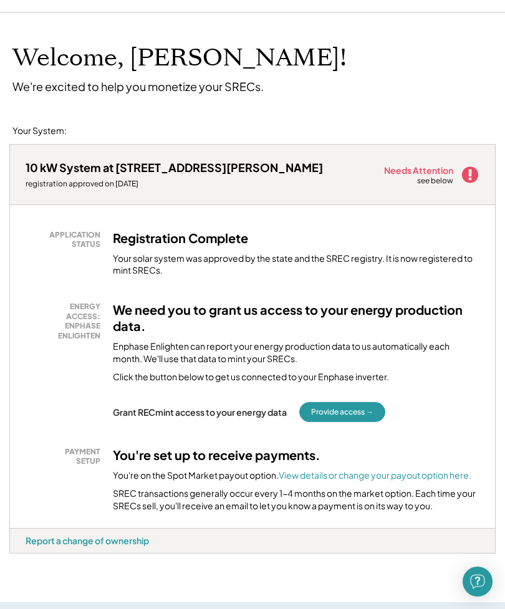 The width and height of the screenshot is (505, 609). I want to click on div: Open Intercom Messenger, so click(478, 582).